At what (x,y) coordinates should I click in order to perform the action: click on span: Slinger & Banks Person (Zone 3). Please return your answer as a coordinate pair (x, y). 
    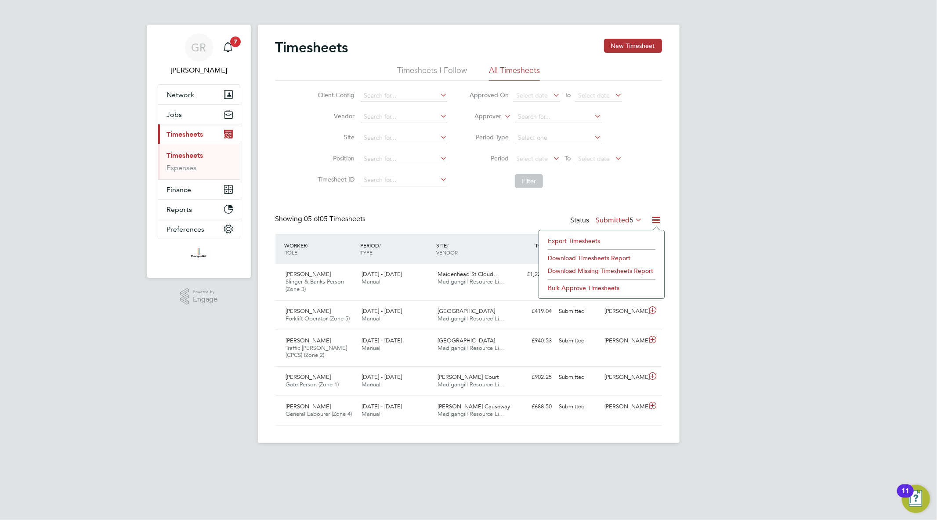
    Looking at the image, I should click on (315, 285).